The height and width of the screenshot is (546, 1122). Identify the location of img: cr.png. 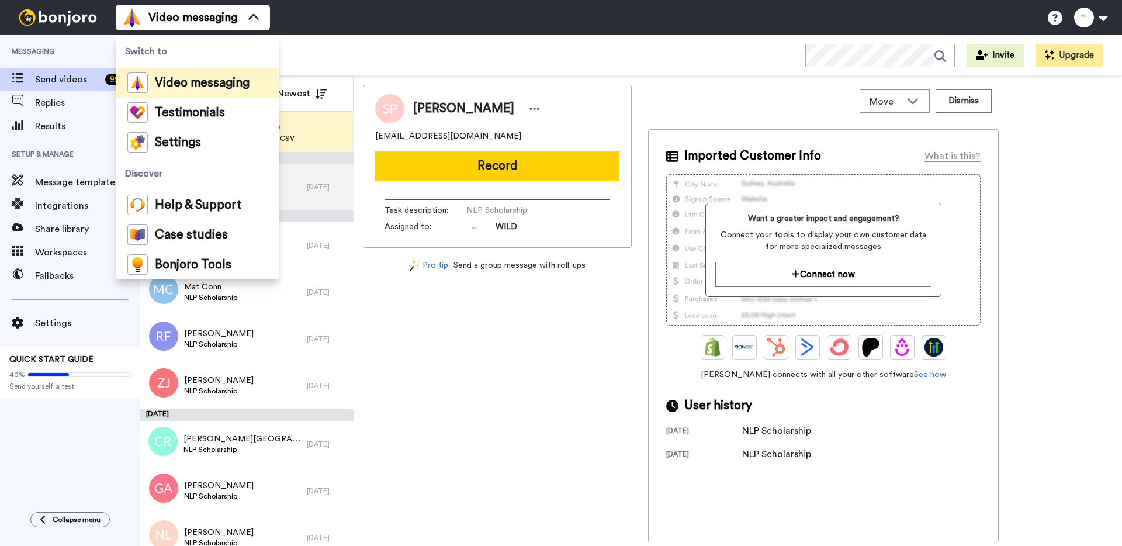
(163, 441).